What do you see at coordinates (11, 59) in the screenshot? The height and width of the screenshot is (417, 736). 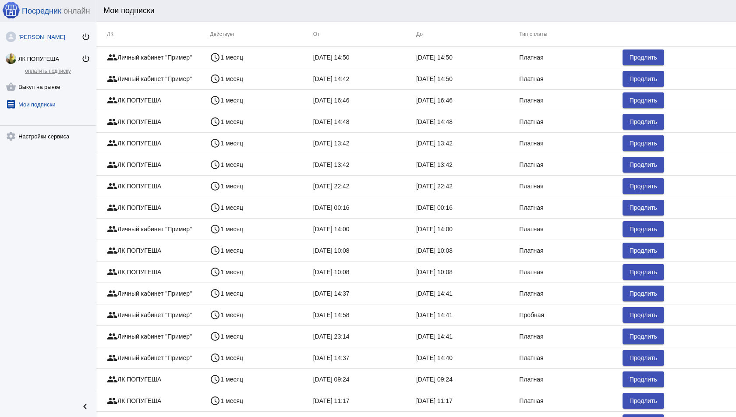 I see `img: bzkKtayoEMICqayP5K9-3H4xvvVlXJQIP-YVxVuaaWzHplmayPk5G6RKUEcxINVtN_6saUiQ7wkBCgsKkovIocb3.jpg` at bounding box center [11, 59].